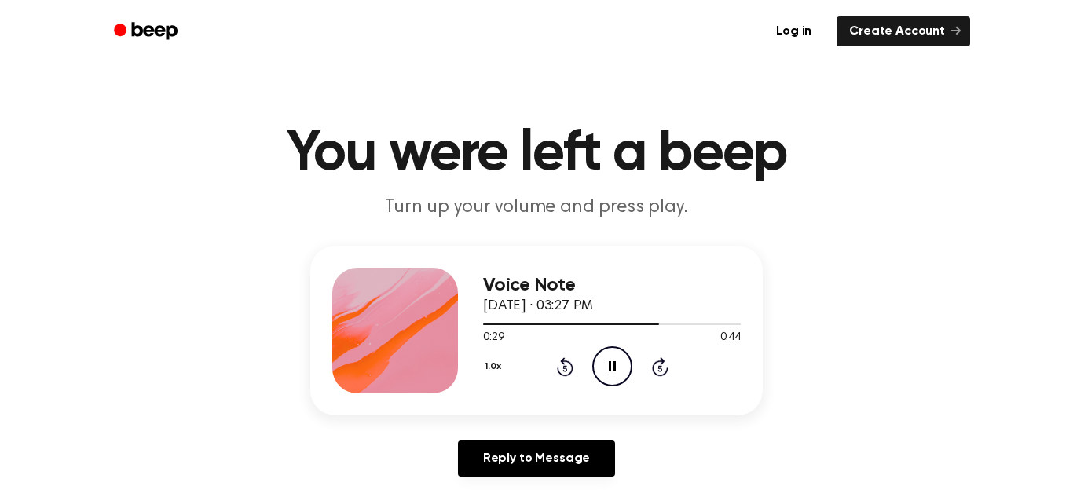 The image size is (1073, 497). Describe the element at coordinates (147, 31) in the screenshot. I see `a: Beep` at that location.